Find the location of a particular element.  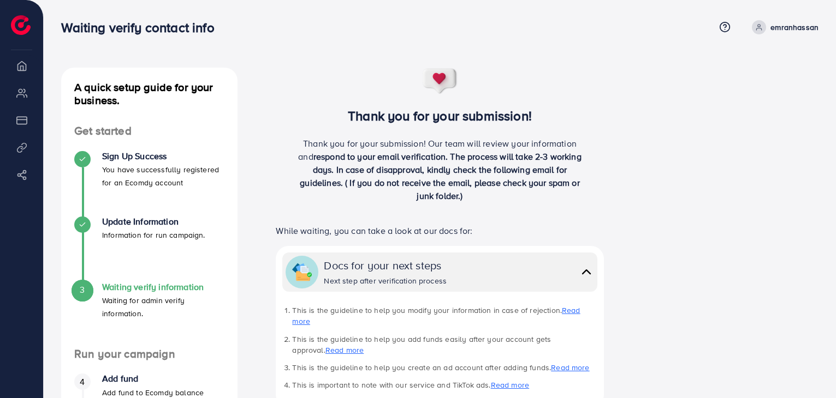

li: This is important to note with our service and TikTok ads. is located at coordinates (444, 385).